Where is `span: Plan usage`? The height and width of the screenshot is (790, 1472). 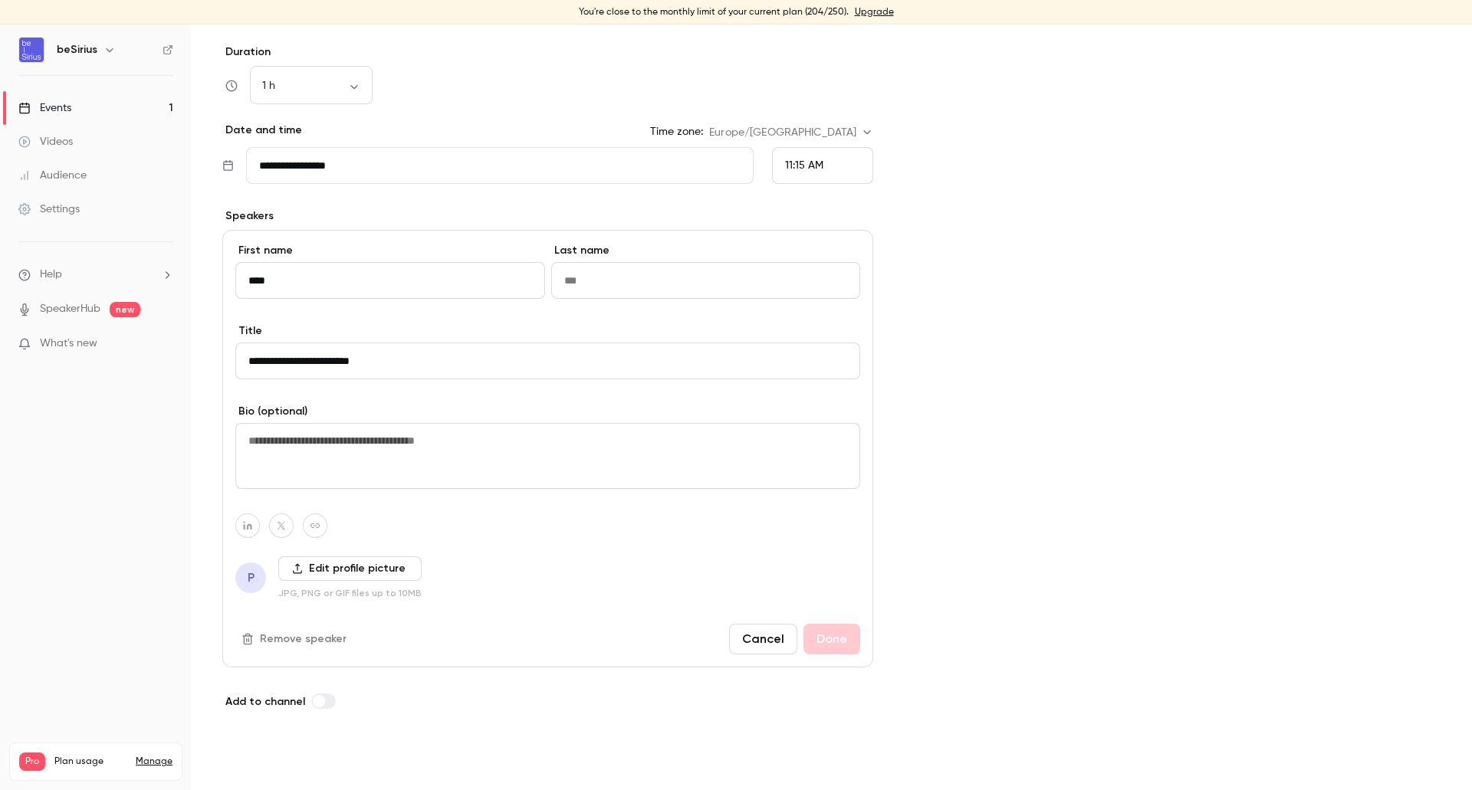 span: Plan usage is located at coordinates (90, 762).